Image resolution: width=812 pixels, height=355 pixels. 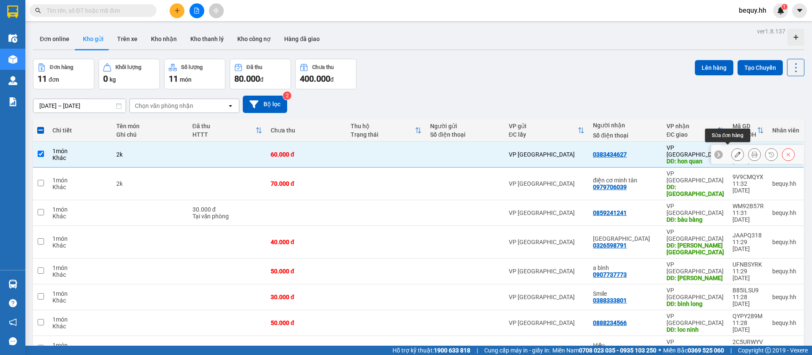 What do you see at coordinates (254, 39) in the screenshot?
I see `button: Kho công nợ` at bounding box center [254, 39].